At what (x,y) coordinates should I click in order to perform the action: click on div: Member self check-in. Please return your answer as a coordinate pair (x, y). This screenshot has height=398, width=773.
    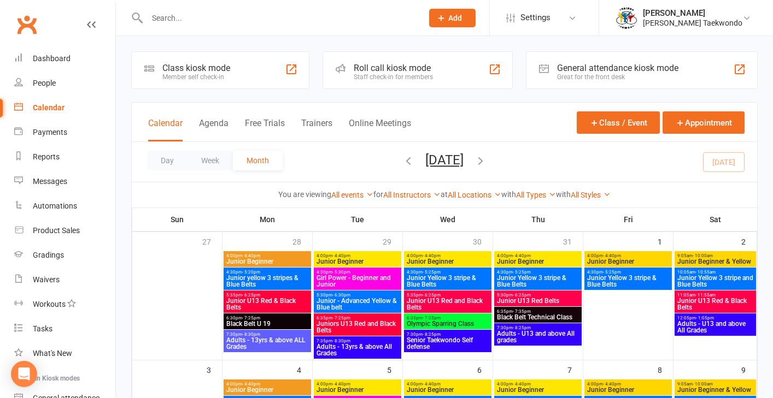
    Looking at the image, I should click on (196, 77).